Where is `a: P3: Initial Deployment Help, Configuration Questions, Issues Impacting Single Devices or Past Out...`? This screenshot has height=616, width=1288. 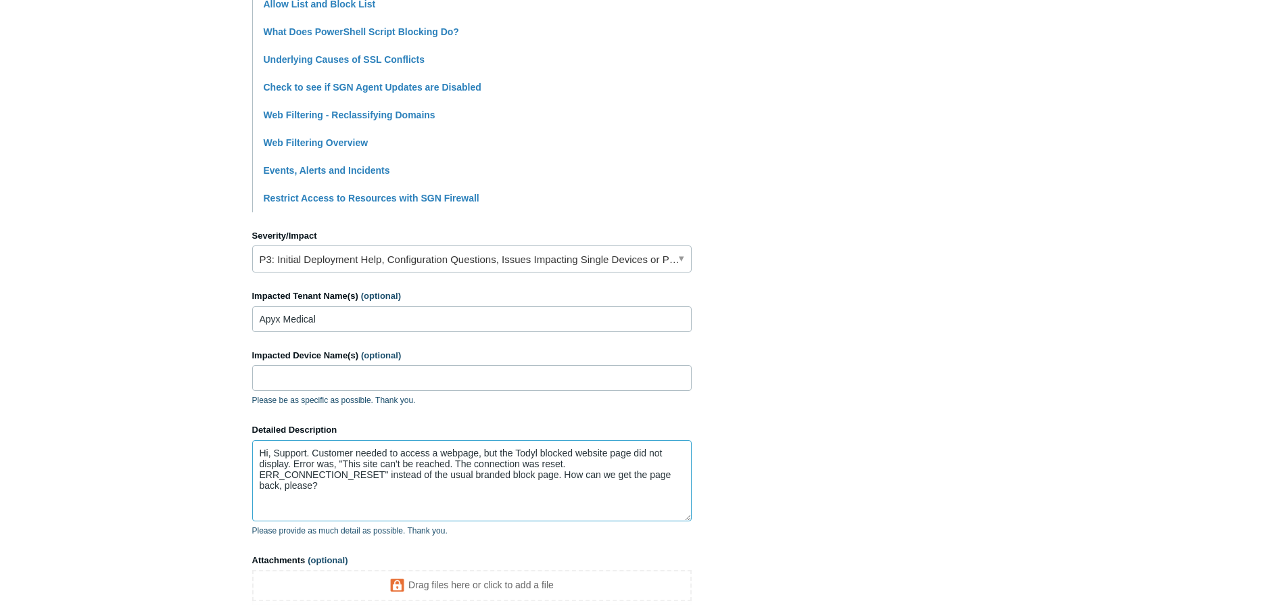 a: P3: Initial Deployment Help, Configuration Questions, Issues Impacting Single Devices or Past Out... is located at coordinates (472, 259).